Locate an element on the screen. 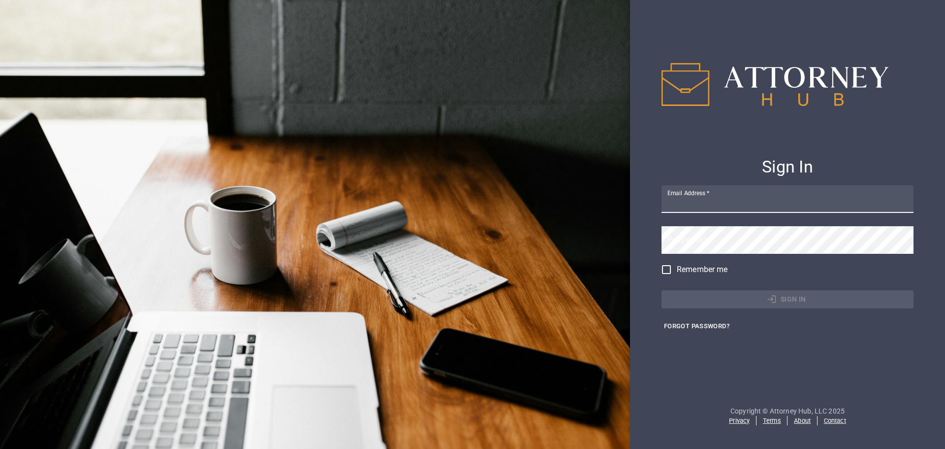 The width and height of the screenshot is (945, 449). a: About is located at coordinates (803, 420).